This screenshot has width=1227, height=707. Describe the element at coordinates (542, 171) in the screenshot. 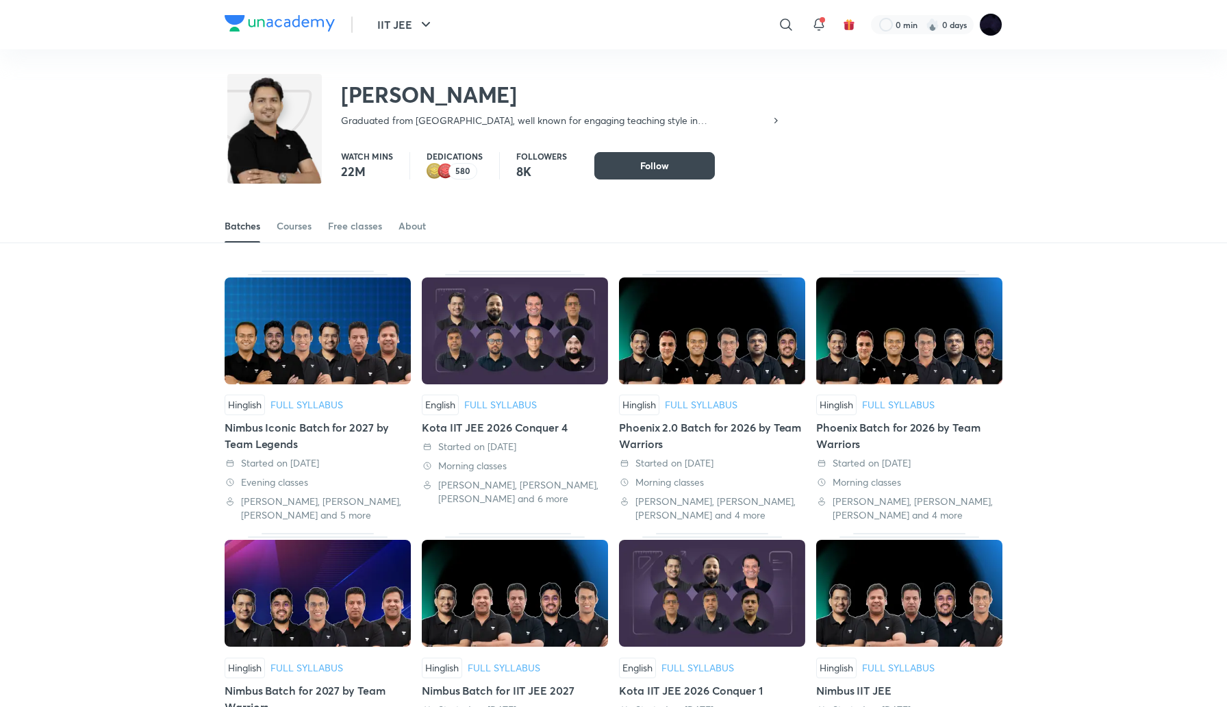

I see `p: 8K` at that location.